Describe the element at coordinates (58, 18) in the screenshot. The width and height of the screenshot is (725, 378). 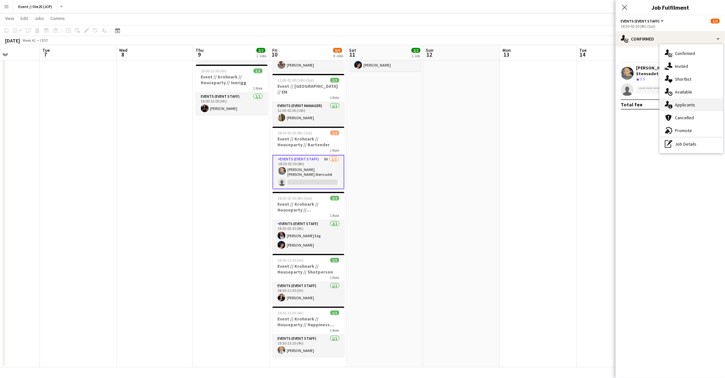
I see `span: Comms` at that location.